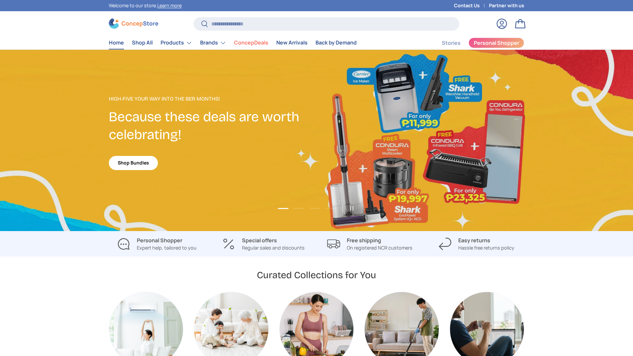 The height and width of the screenshot is (356, 633). What do you see at coordinates (145, 6) in the screenshot?
I see `p: Welcome to our store.` at bounding box center [145, 6].